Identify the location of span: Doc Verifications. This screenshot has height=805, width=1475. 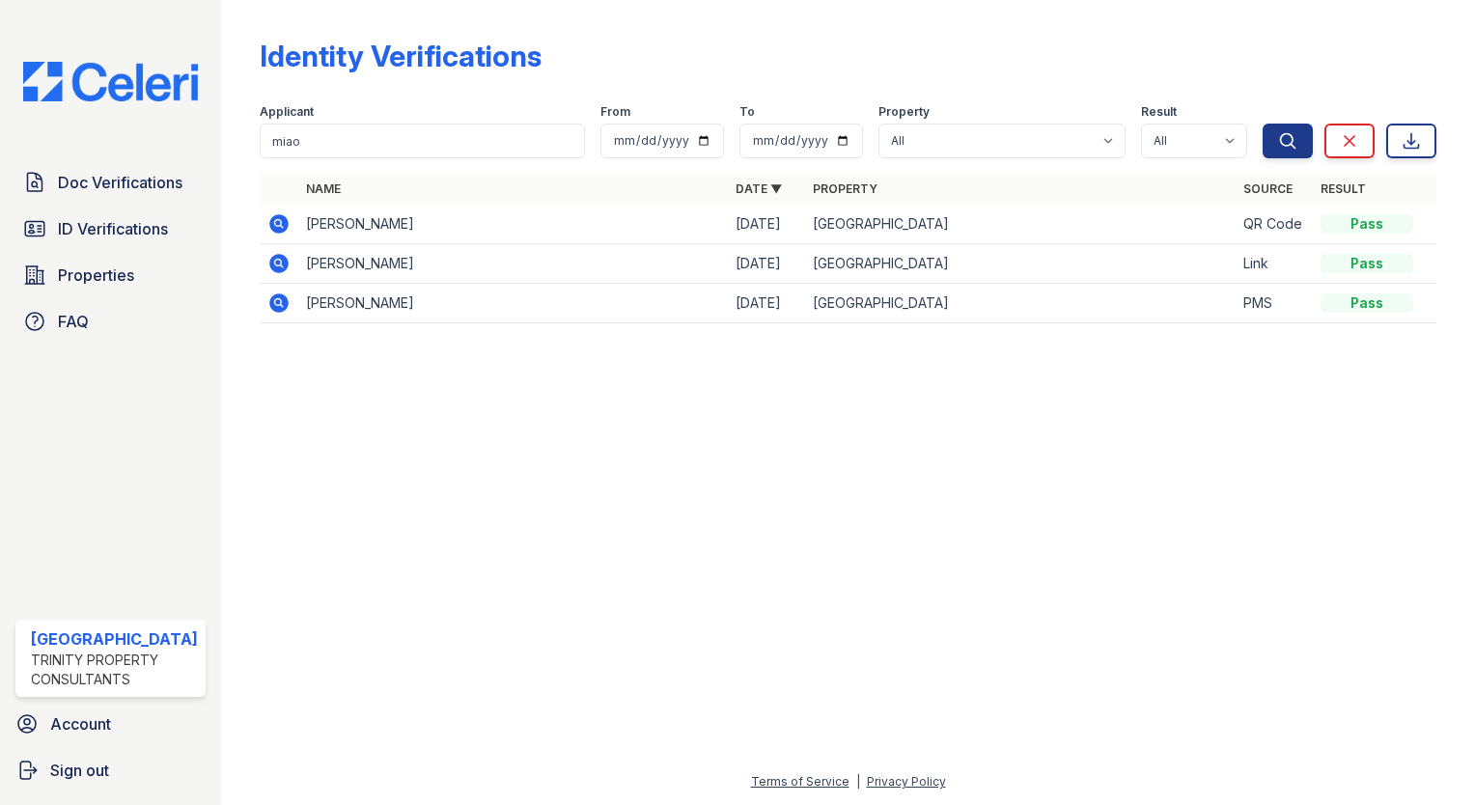
(120, 182).